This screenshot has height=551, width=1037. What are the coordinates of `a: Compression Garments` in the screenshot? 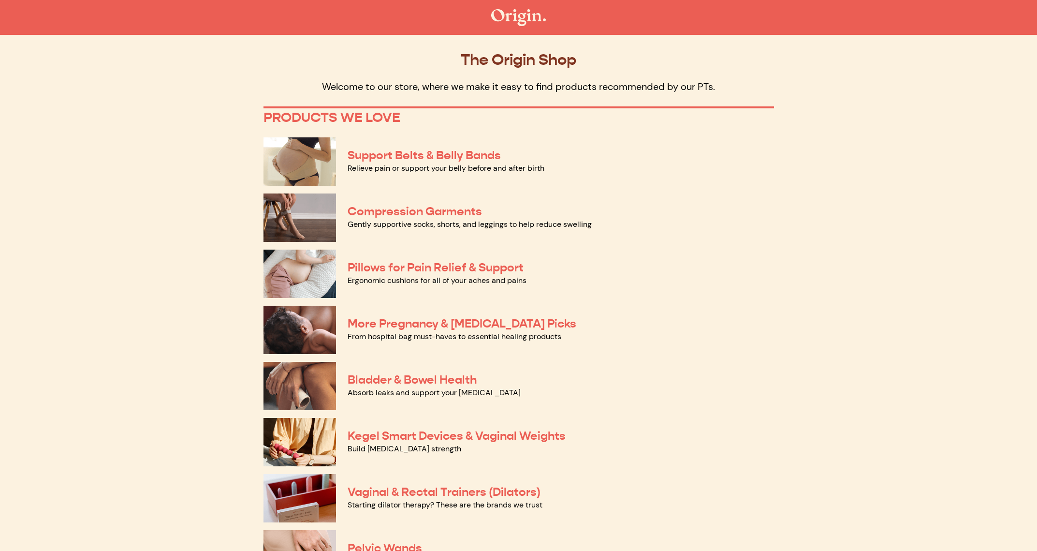 It's located at (415, 211).